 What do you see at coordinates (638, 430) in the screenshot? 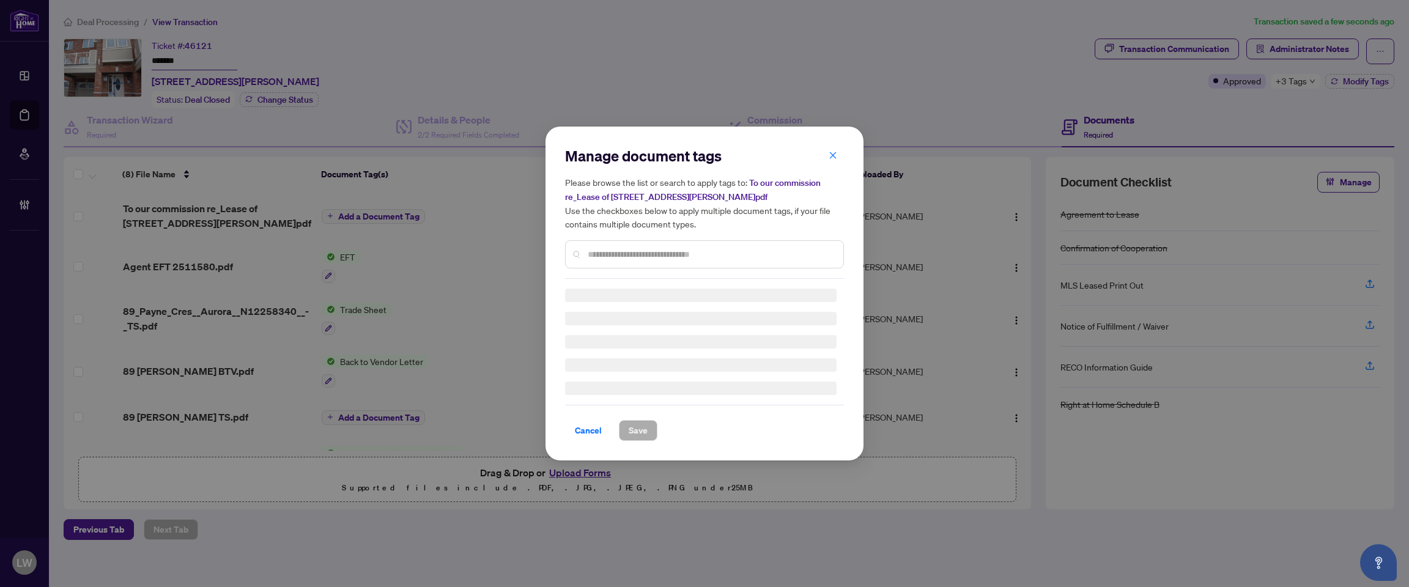
I see `button: Save` at bounding box center [638, 430].